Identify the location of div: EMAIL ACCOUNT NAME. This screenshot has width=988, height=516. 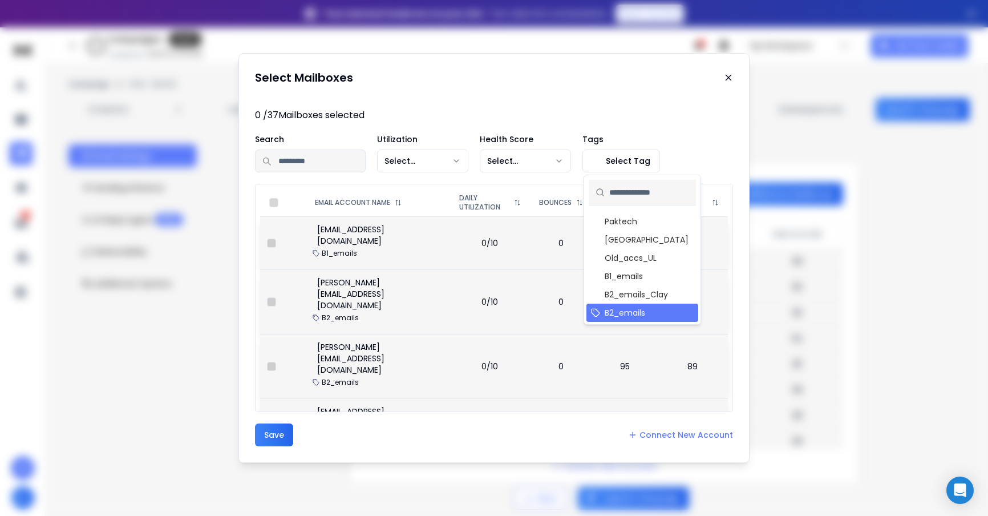
(378, 202).